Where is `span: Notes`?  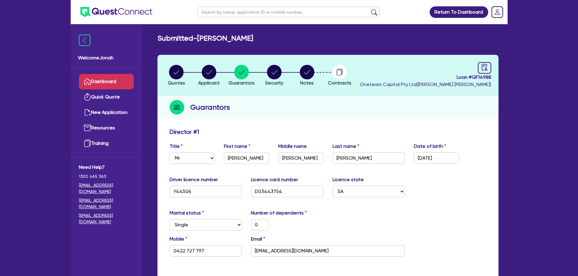
span: Notes is located at coordinates (307, 83).